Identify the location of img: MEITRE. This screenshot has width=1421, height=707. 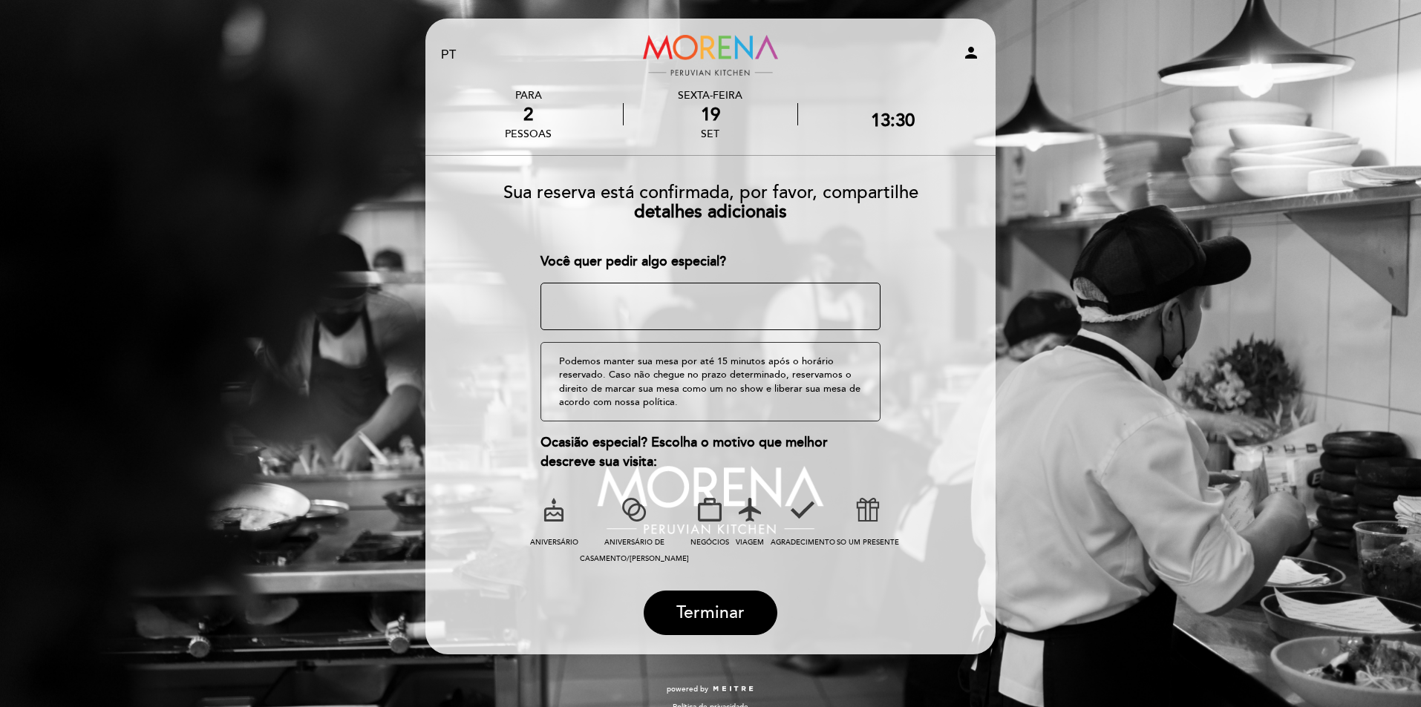
(733, 690).